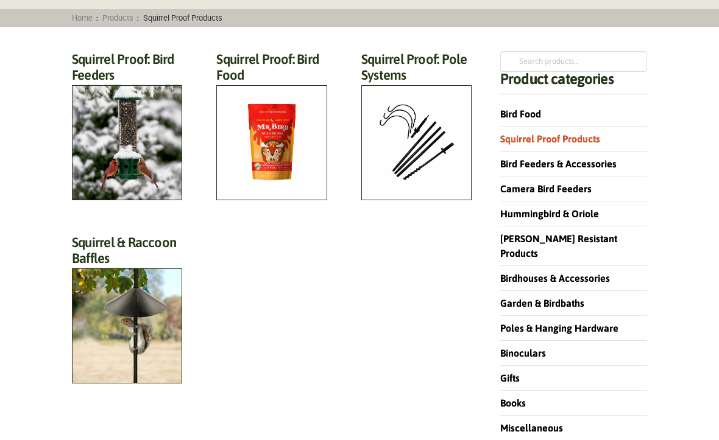  Describe the element at coordinates (82, 18) in the screenshot. I see `a: Home` at that location.